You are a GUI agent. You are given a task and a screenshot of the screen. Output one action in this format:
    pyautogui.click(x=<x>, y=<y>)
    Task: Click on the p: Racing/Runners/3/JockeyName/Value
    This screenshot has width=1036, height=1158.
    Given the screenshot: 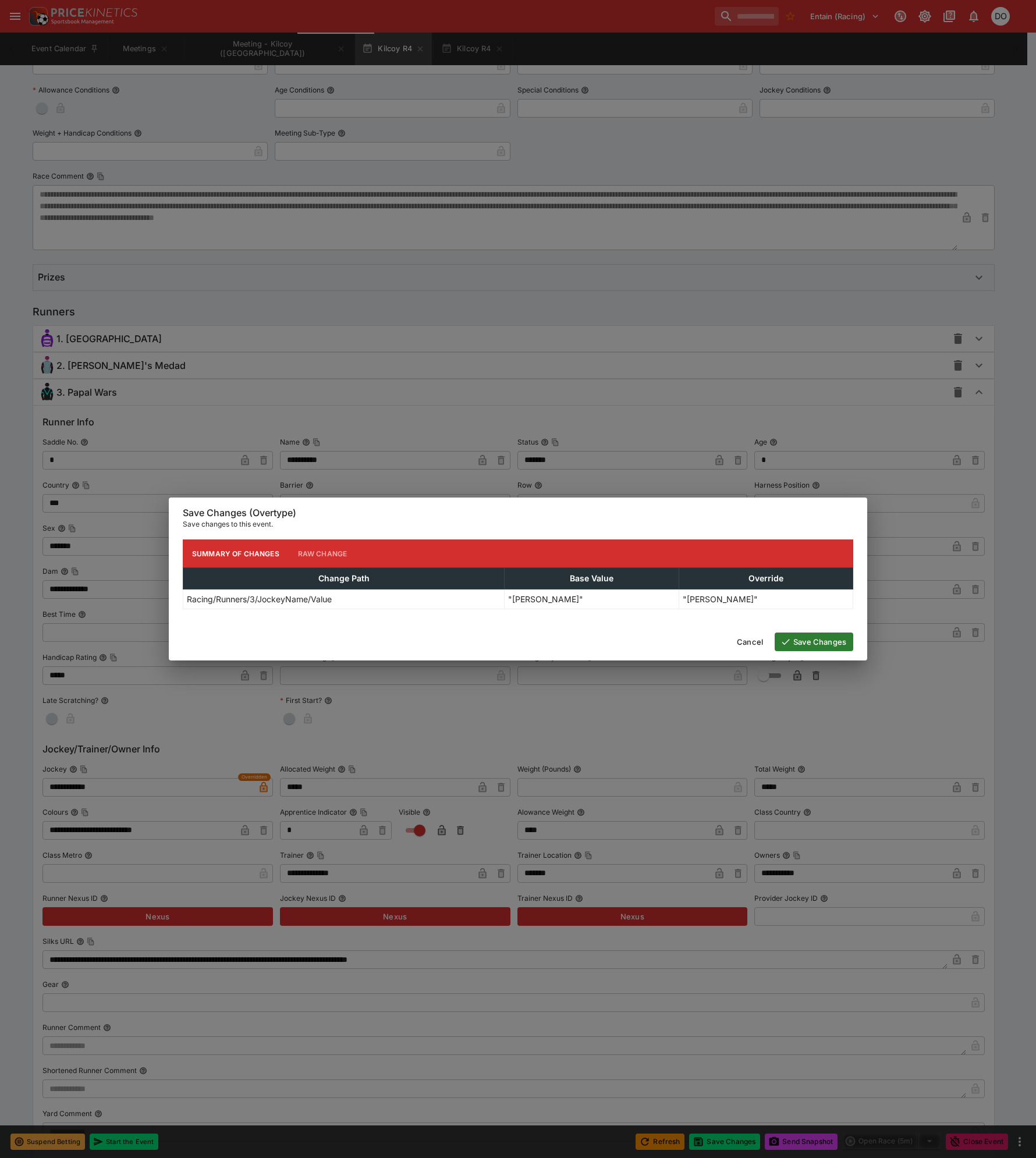 What is the action you would take?
    pyautogui.click(x=259, y=598)
    